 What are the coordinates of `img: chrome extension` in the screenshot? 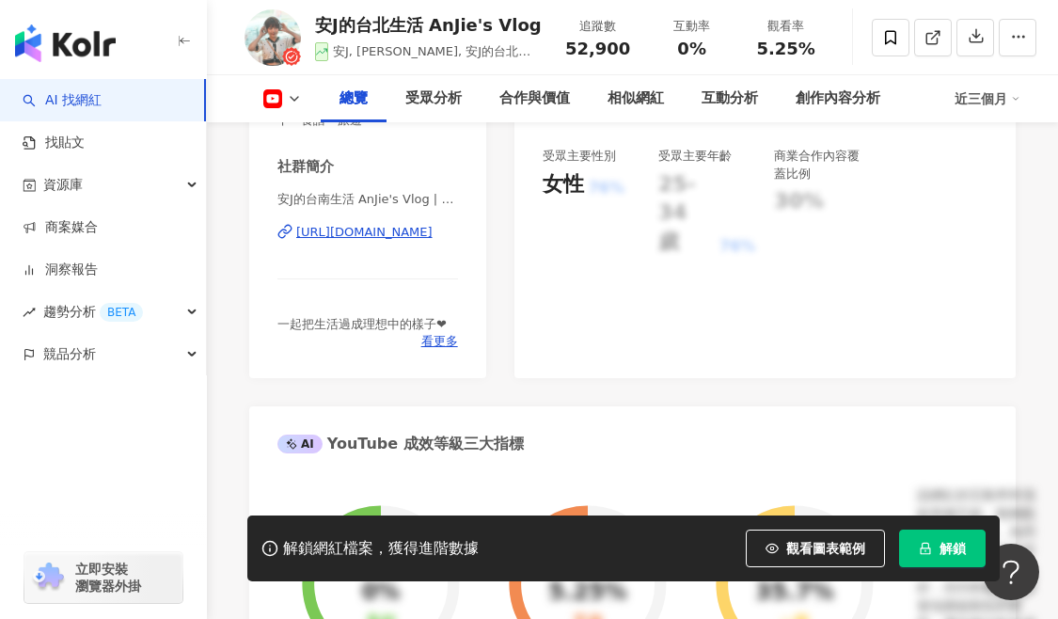 It's located at (48, 578).